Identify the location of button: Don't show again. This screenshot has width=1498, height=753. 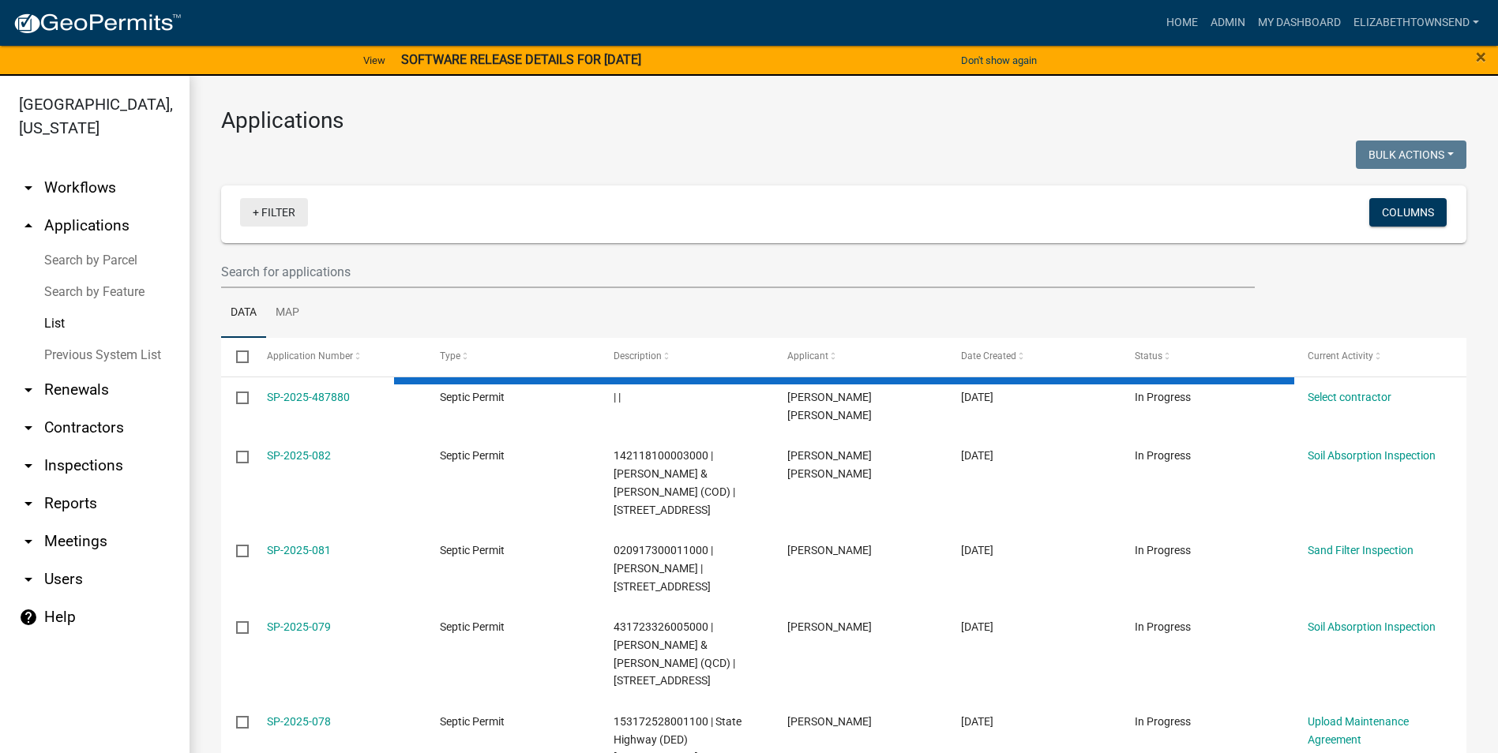
(999, 60).